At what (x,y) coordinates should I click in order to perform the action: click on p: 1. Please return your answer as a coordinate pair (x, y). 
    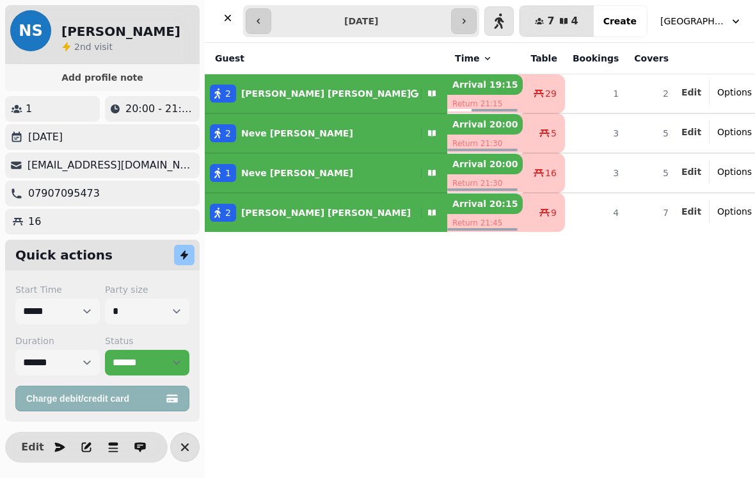
    Looking at the image, I should click on (29, 109).